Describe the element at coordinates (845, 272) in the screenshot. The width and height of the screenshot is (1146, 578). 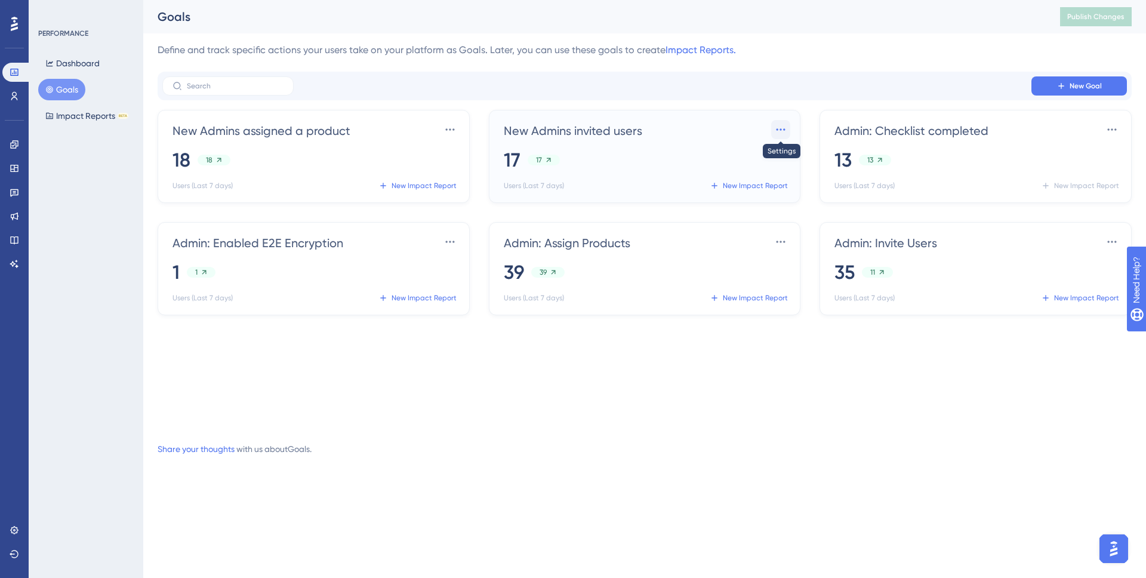
I see `span: 35` at that location.